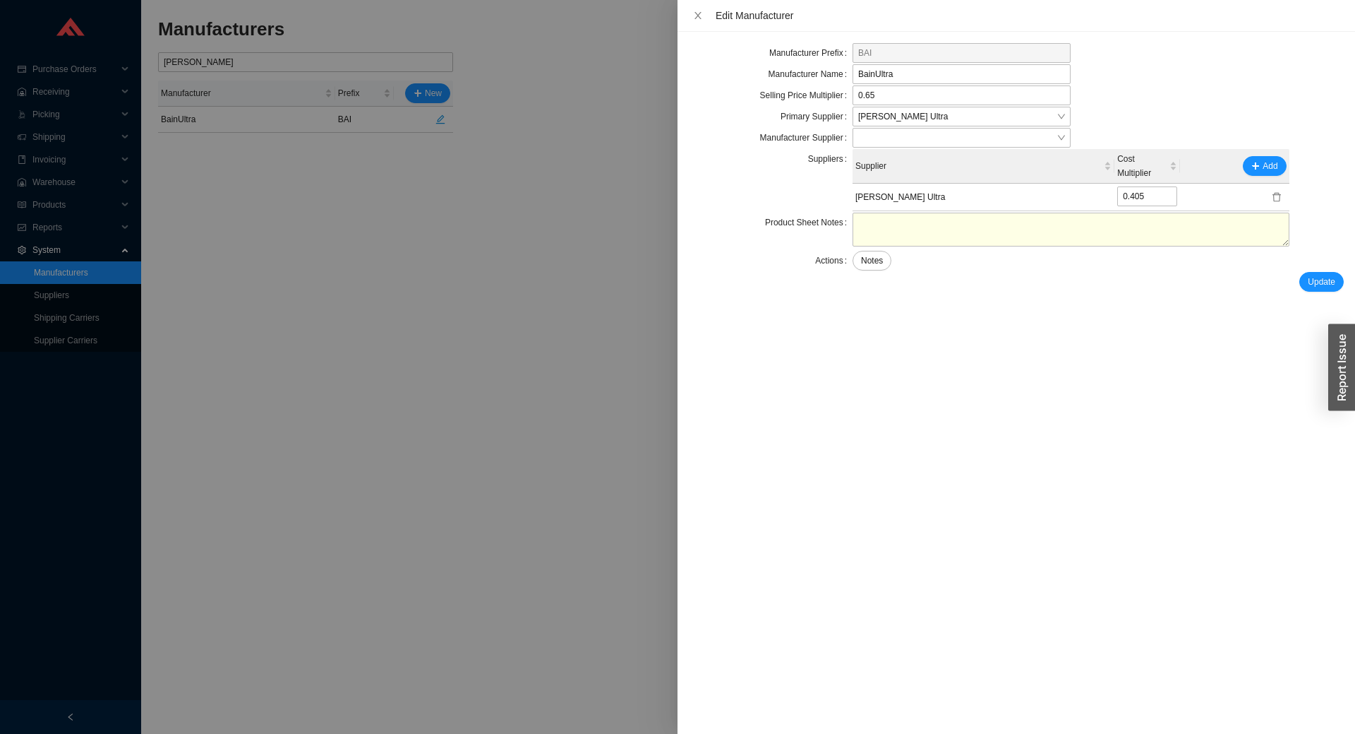 Image resolution: width=1355 pixels, height=734 pixels. I want to click on label: Manufacturer Name, so click(810, 74).